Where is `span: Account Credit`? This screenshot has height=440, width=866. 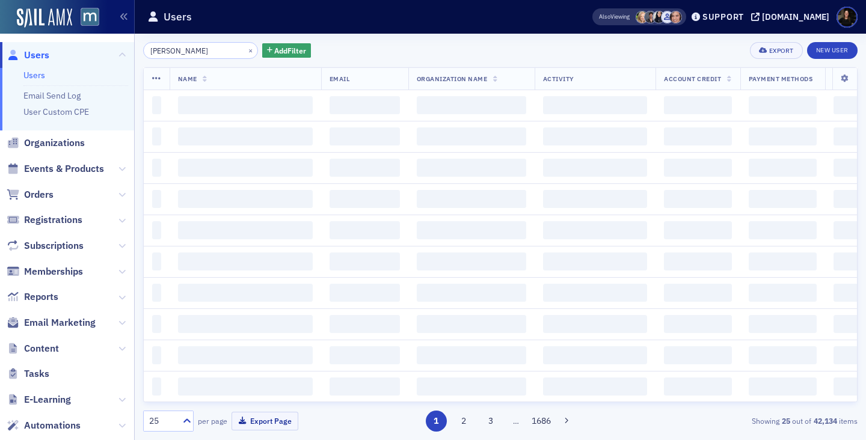
span: Account Credit is located at coordinates (692, 79).